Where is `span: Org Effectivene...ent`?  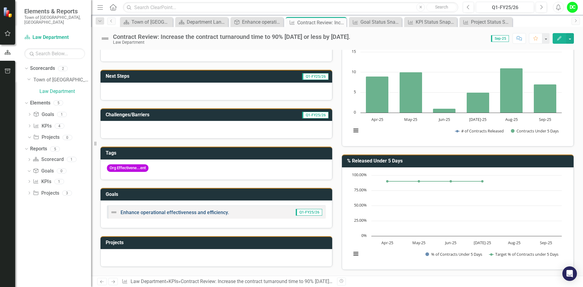
span: Org Effectivene...ent is located at coordinates (127, 168).